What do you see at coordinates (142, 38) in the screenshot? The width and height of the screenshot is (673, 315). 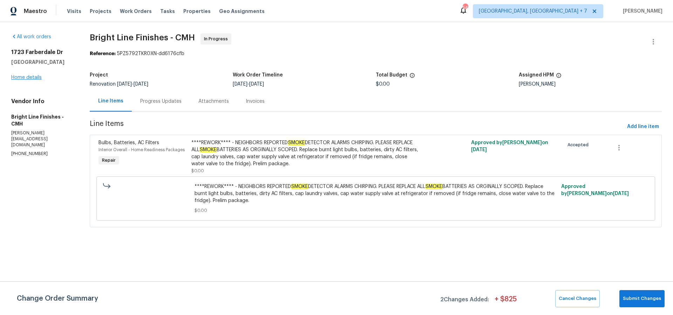 I see `span: Bright Line Finishes - CMH` at bounding box center [142, 38].